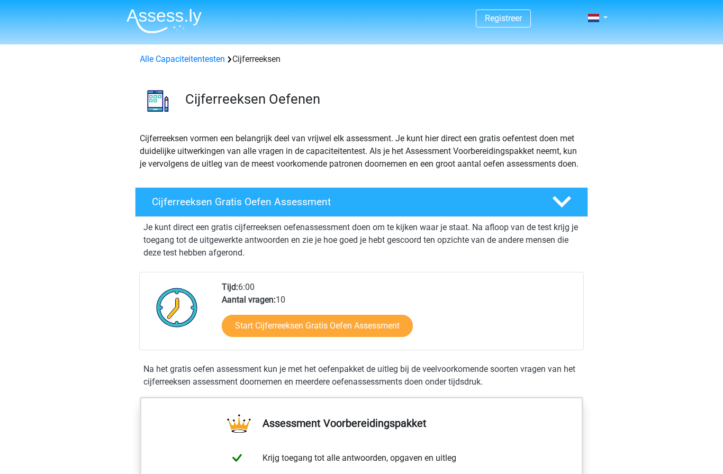  What do you see at coordinates (158, 101) in the screenshot?
I see `img: cijferreeksen` at bounding box center [158, 101].